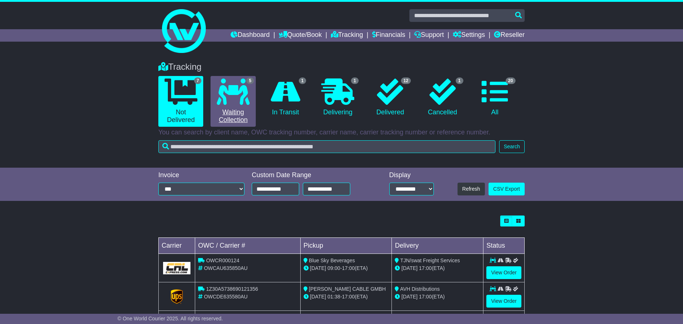  Describe the element at coordinates (181, 101) in the screenshot. I see `a: 7 Not Delivered` at that location.